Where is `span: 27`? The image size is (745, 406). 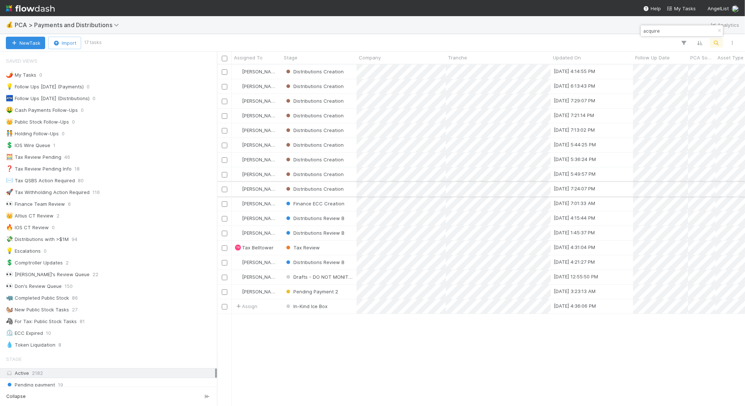 span: 27 is located at coordinates (74, 310).